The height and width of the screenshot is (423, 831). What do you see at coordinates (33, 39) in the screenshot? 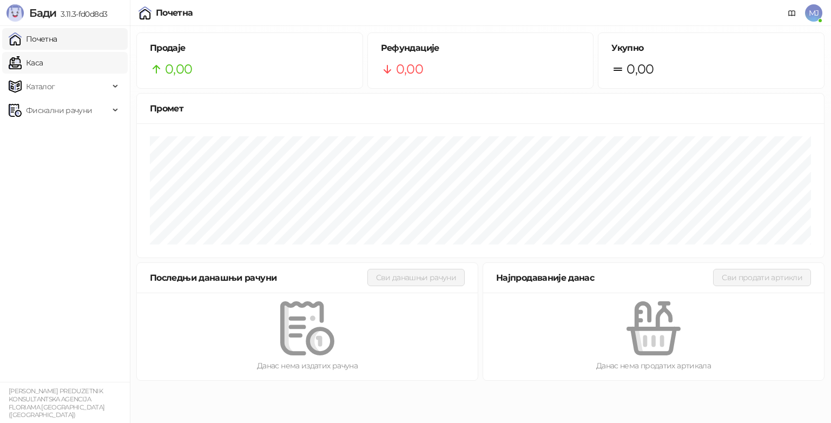
I see `a: Почетна` at bounding box center [33, 39].